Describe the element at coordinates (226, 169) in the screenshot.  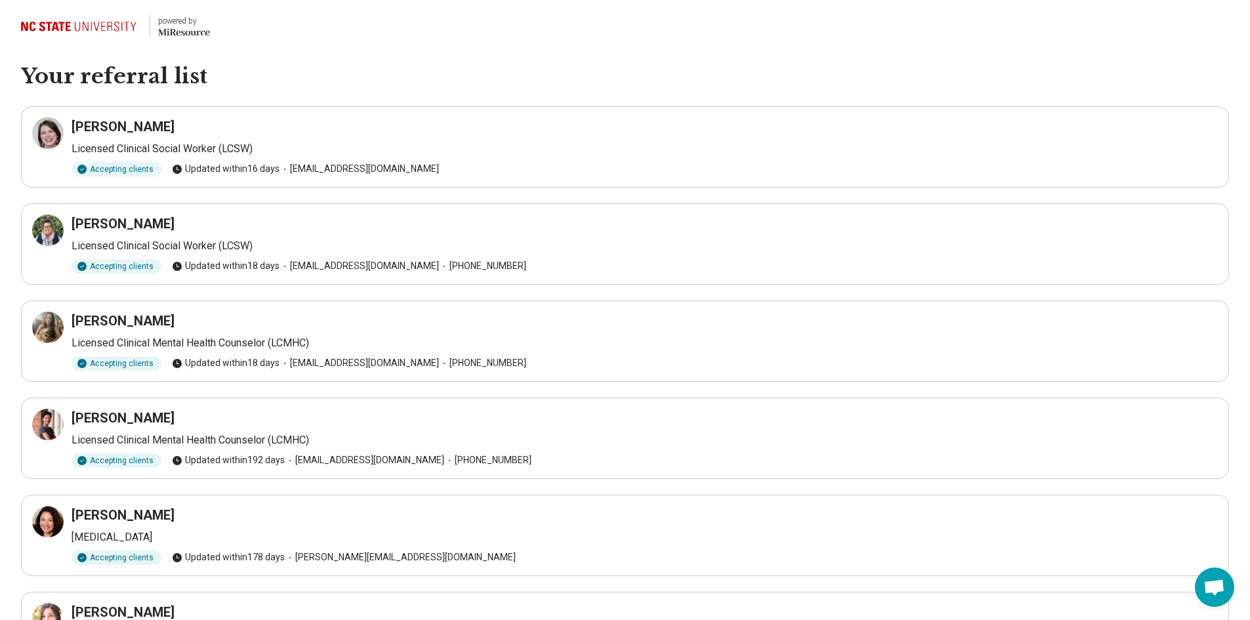
I see `span: Updated within 16 days` at that location.